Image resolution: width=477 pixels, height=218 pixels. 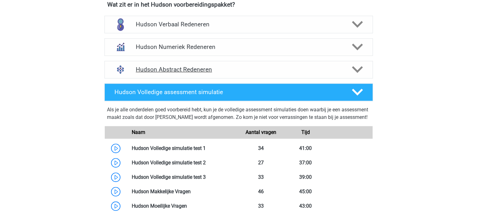 I want to click on div: Naam, so click(x=183, y=132).